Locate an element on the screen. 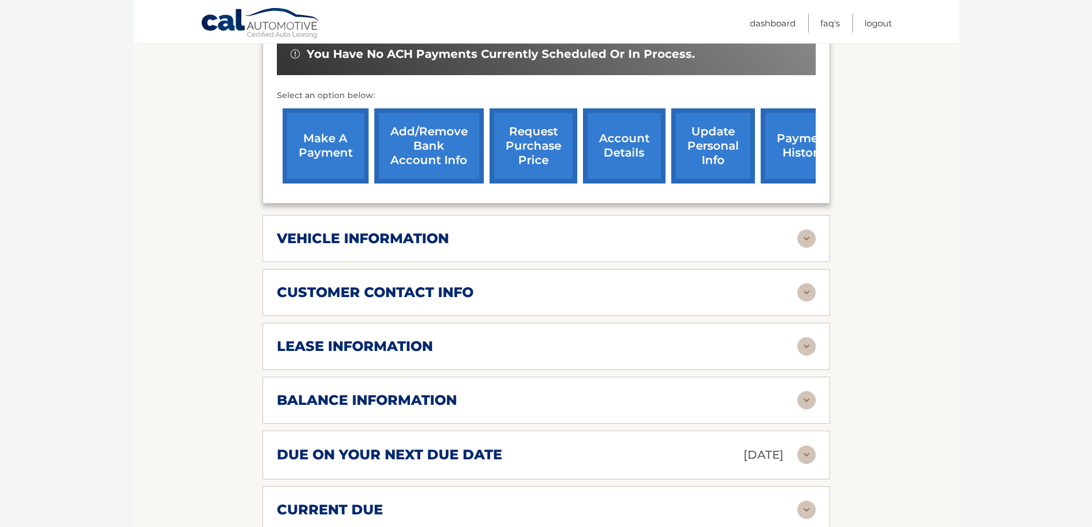 This screenshot has width=1092, height=527. a: Add/Remove bank account info is located at coordinates (429, 146).